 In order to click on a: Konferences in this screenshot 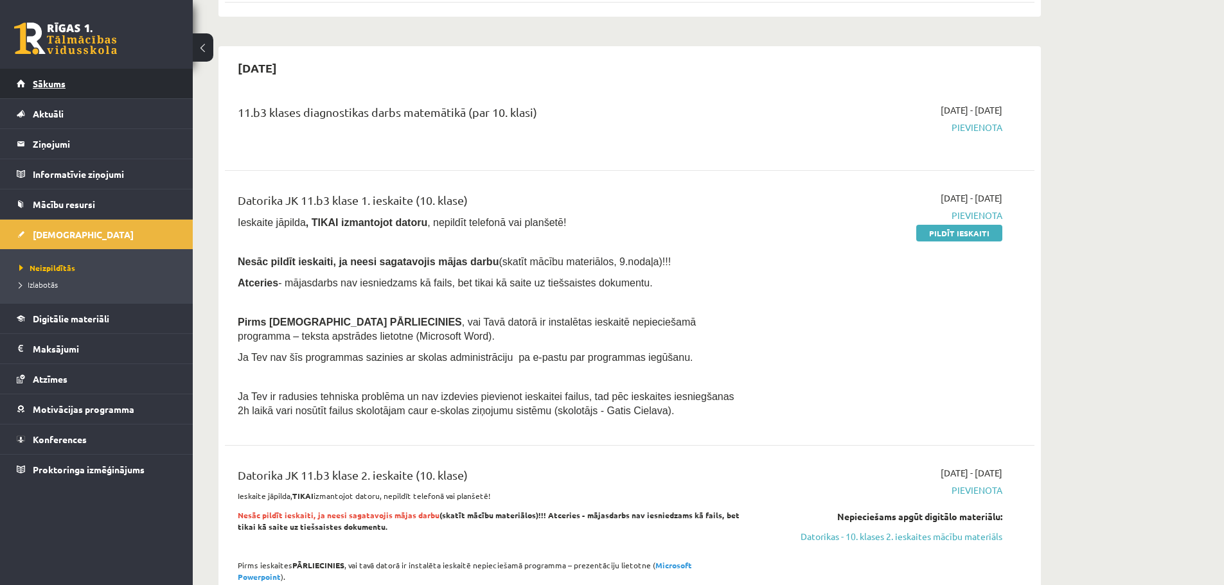, I will do `click(96, 439)`.